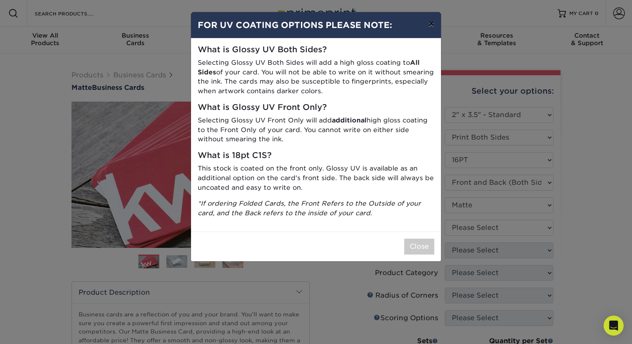  Describe the element at coordinates (316, 25) in the screenshot. I see `h4: FOR UV COATING OPTIONS PLEASE NOTE:` at that location.